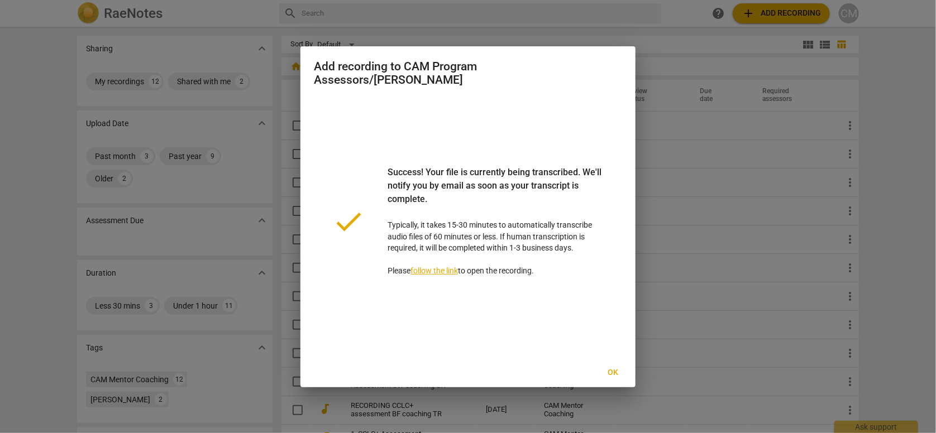 The width and height of the screenshot is (936, 433). What do you see at coordinates (434, 271) in the screenshot?
I see `a: follow the link` at bounding box center [434, 271].